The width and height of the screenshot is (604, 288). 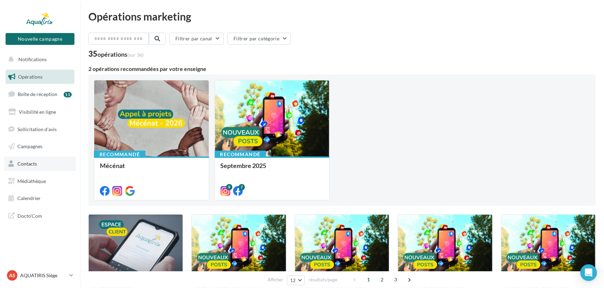 What do you see at coordinates (40, 129) in the screenshot?
I see `a: Sollicitation d'avis` at bounding box center [40, 129].